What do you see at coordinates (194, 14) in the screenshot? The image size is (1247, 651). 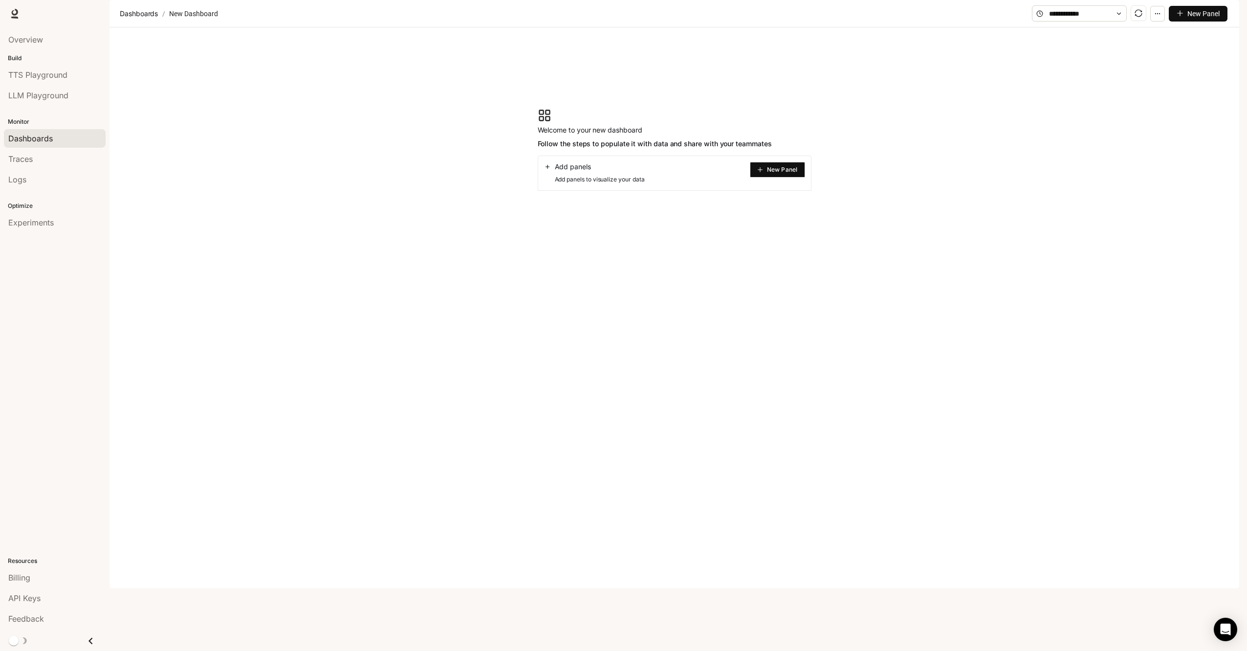 I see `article: New Dashboard` at bounding box center [194, 14].